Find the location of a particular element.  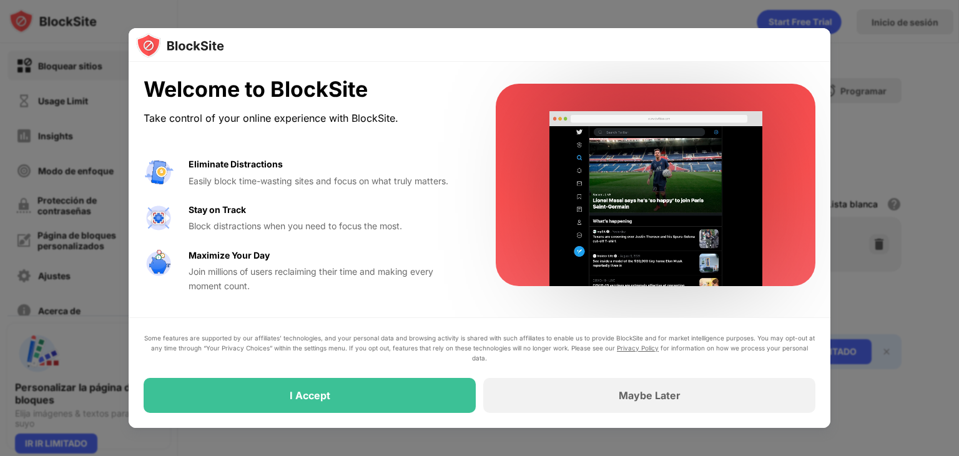

div: Some features are supported by our affiliates’ technologies, and your personal data and browsing ... is located at coordinates (479, 348).